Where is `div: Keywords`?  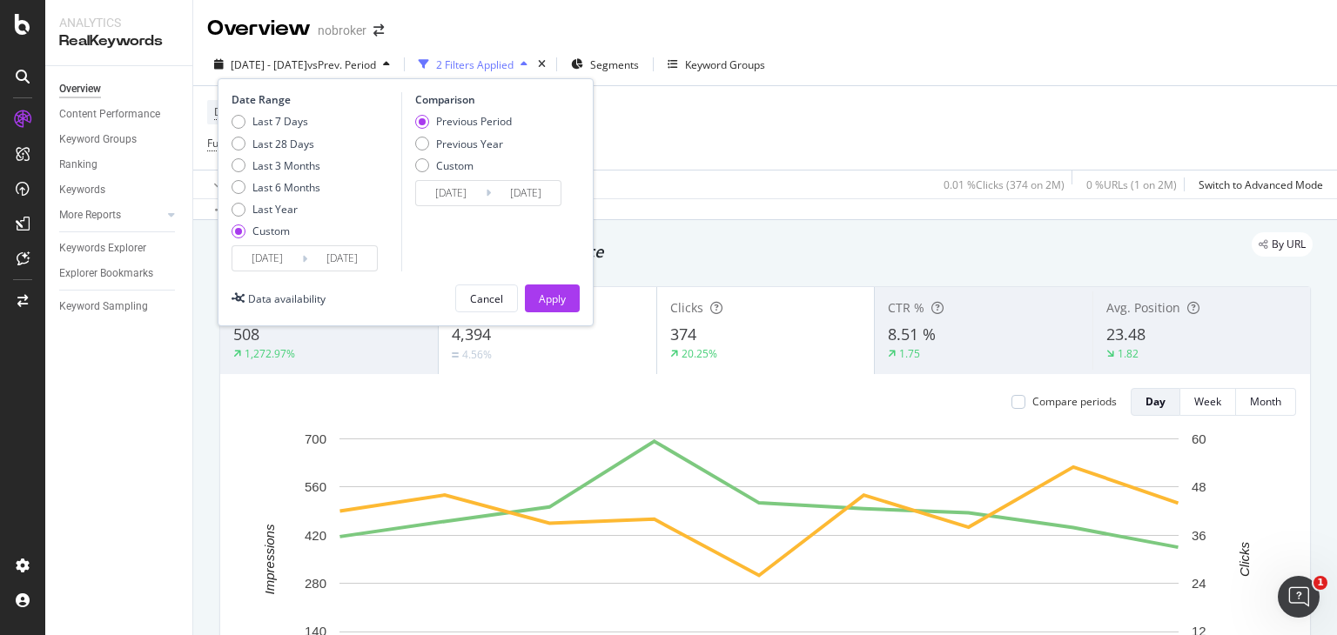 div: Keywords is located at coordinates (82, 190).